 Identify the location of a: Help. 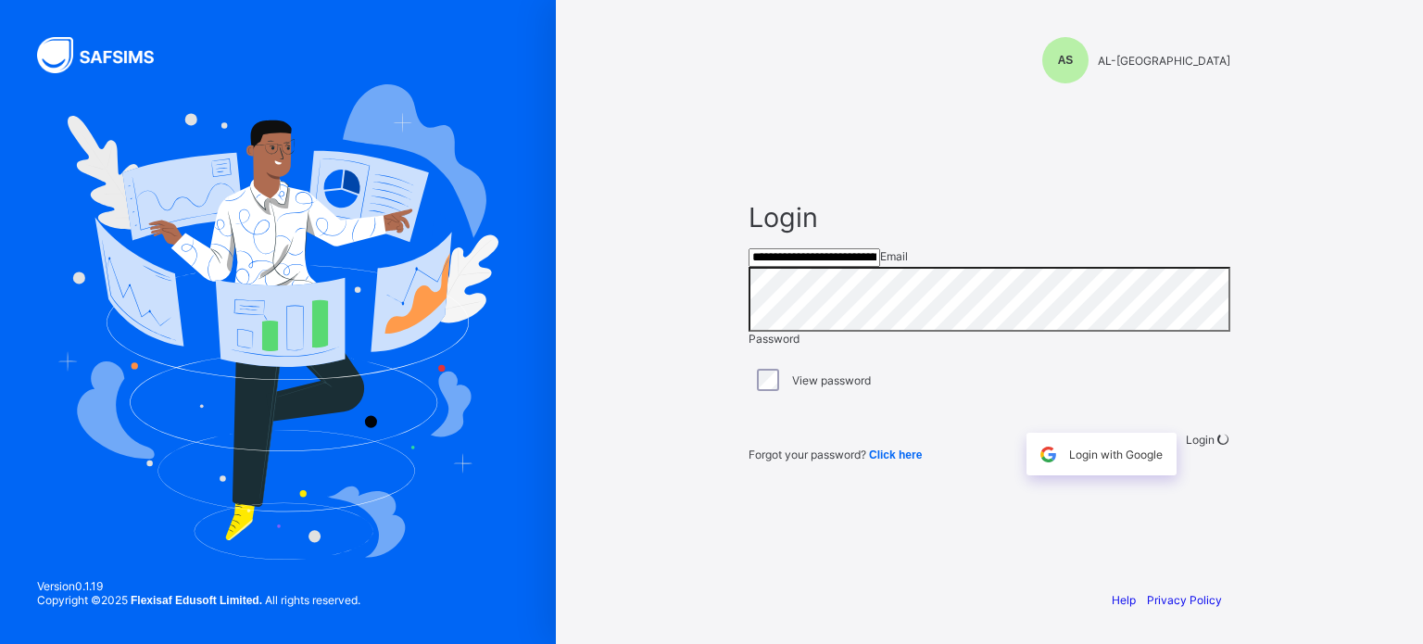
(1124, 599).